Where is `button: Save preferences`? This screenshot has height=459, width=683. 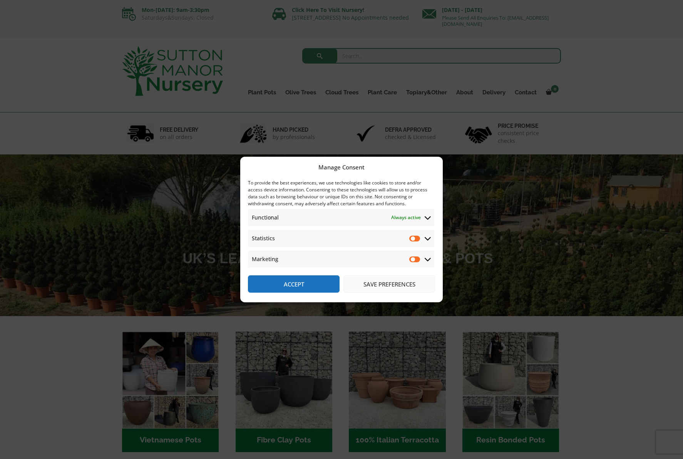 button: Save preferences is located at coordinates (389, 284).